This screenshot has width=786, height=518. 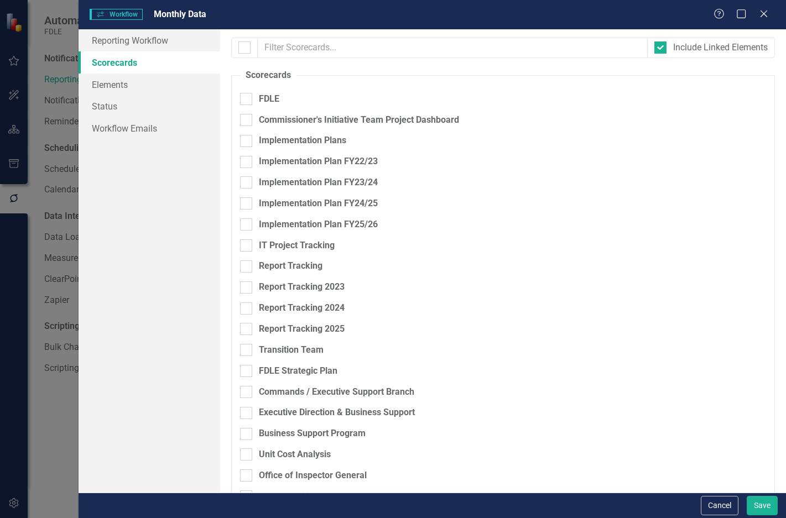 I want to click on a: Elements, so click(x=149, y=85).